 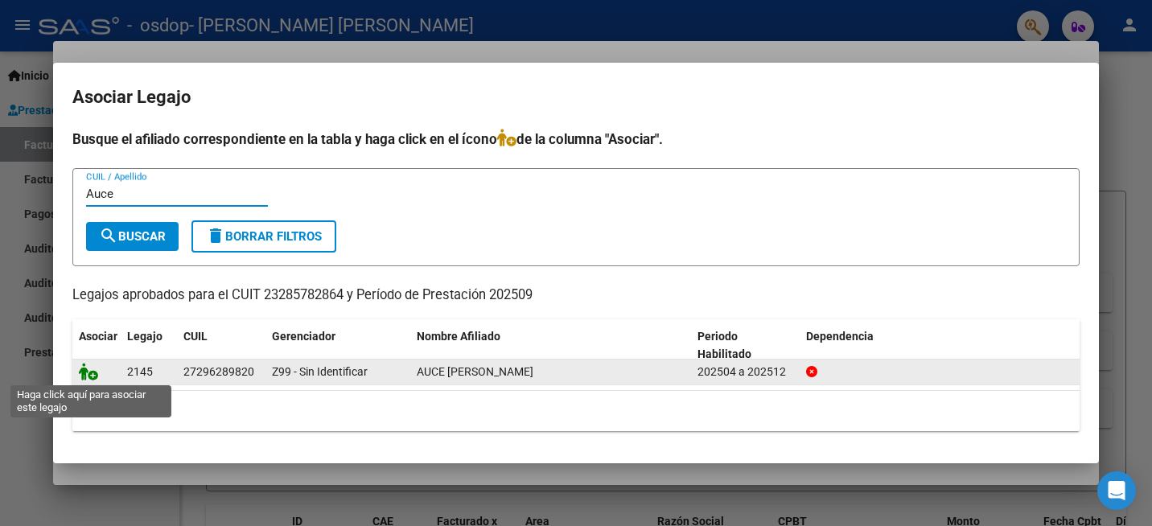 What do you see at coordinates (140, 372) in the screenshot?
I see `span: 2145` at bounding box center [140, 372].